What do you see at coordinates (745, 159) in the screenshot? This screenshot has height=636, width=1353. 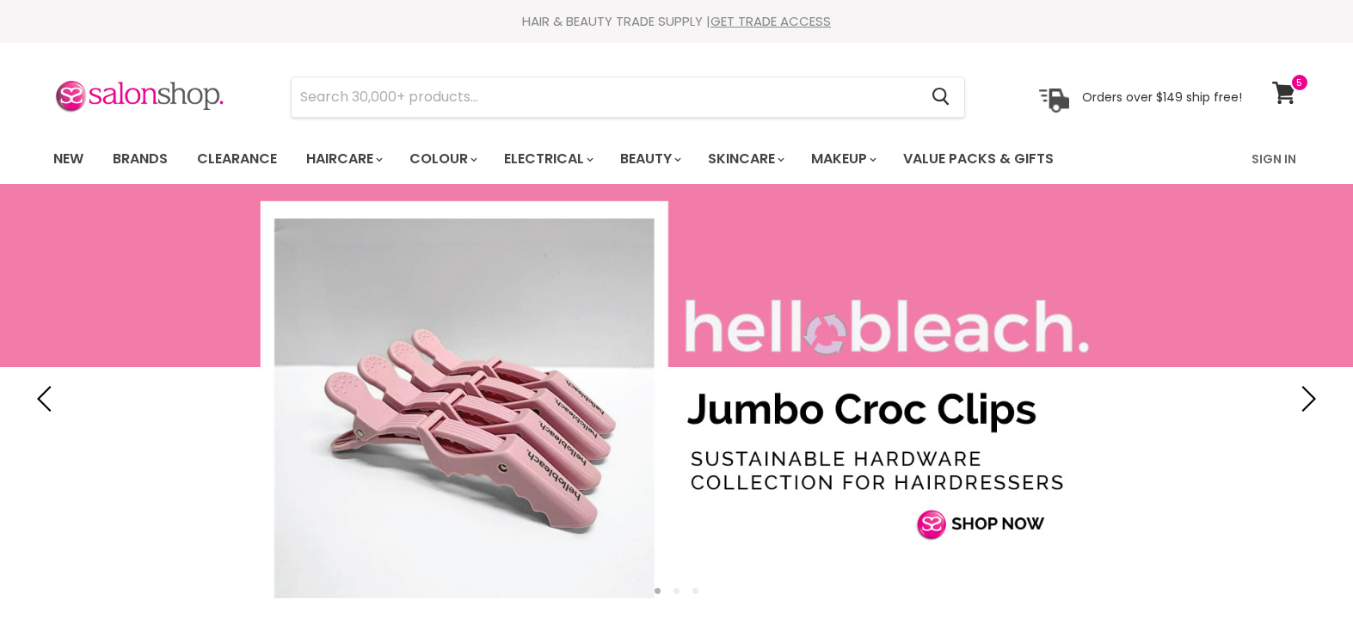 I see `a: Skincare` at bounding box center [745, 159].